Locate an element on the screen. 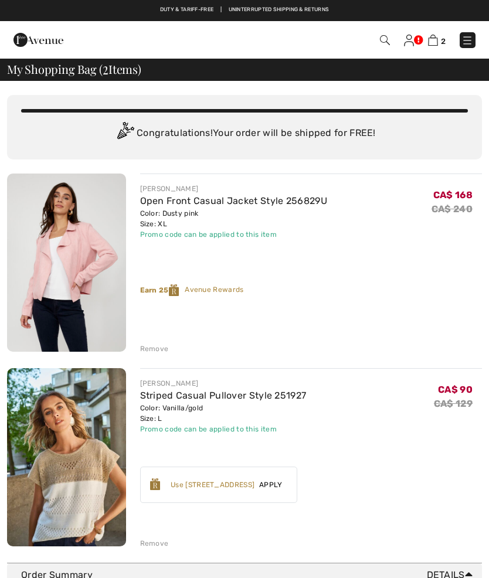 This screenshot has height=578, width=489. img: Striped Casual Pullover Style 251927 is located at coordinates (66, 457).